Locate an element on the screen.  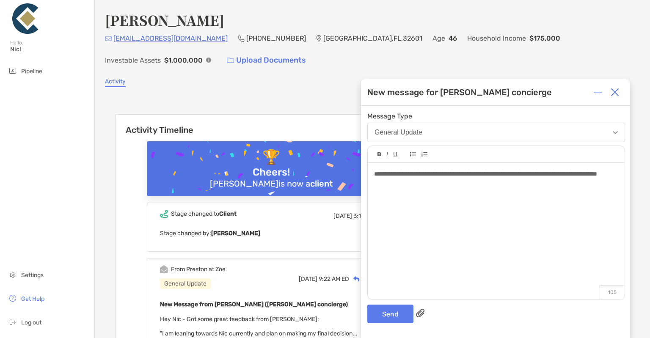
span: Nic! is located at coordinates (50, 49).